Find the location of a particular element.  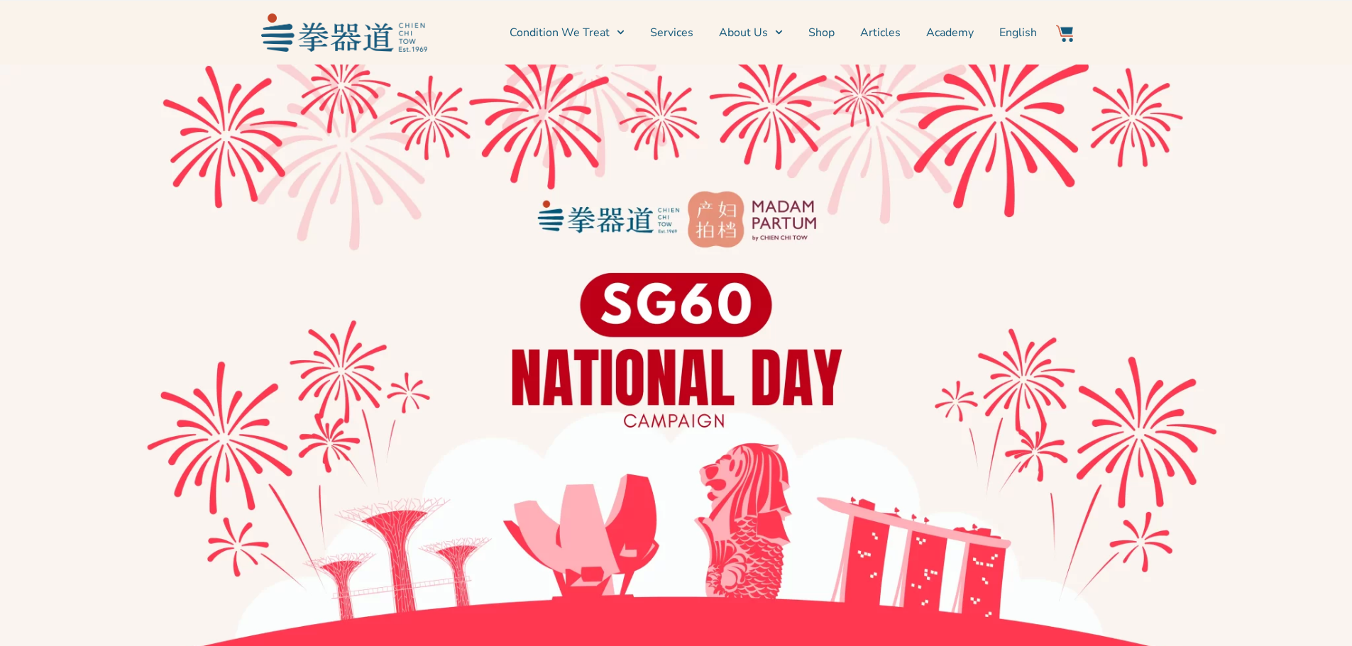

span: English is located at coordinates (1017, 33).